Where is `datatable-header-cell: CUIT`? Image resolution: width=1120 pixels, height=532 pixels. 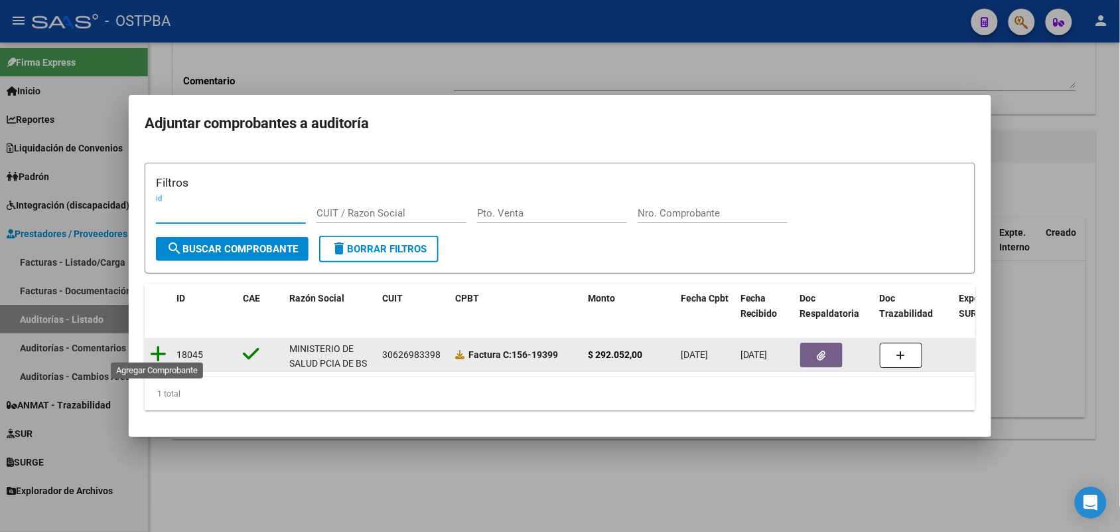
datatable-header-cell: CUIT is located at coordinates (413, 306).